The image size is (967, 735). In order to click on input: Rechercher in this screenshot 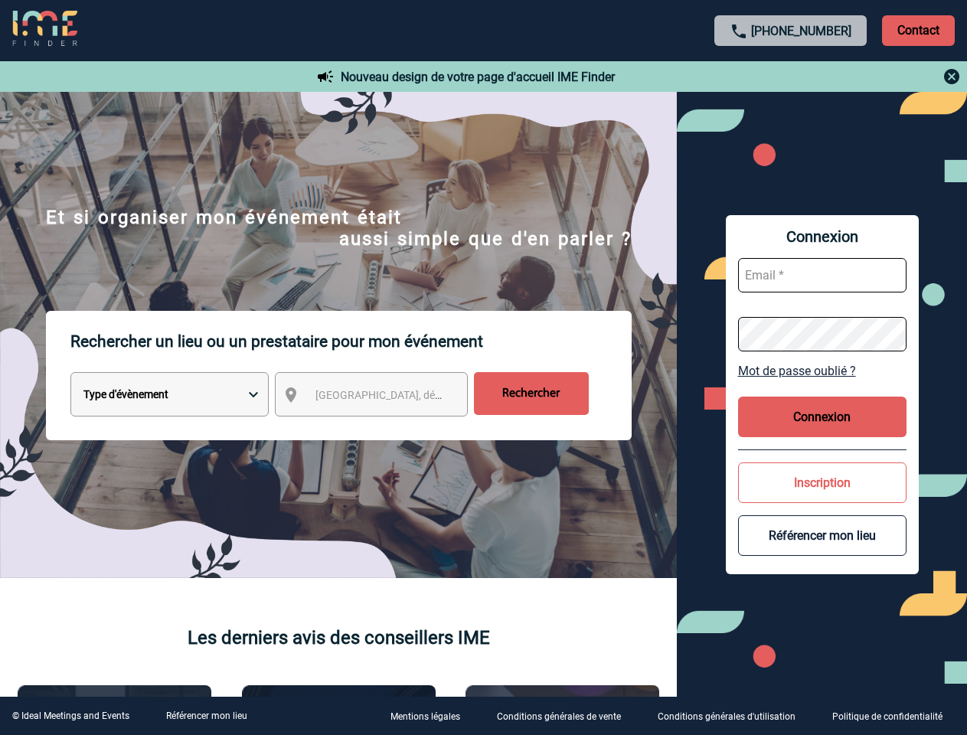, I will do `click(532, 394)`.